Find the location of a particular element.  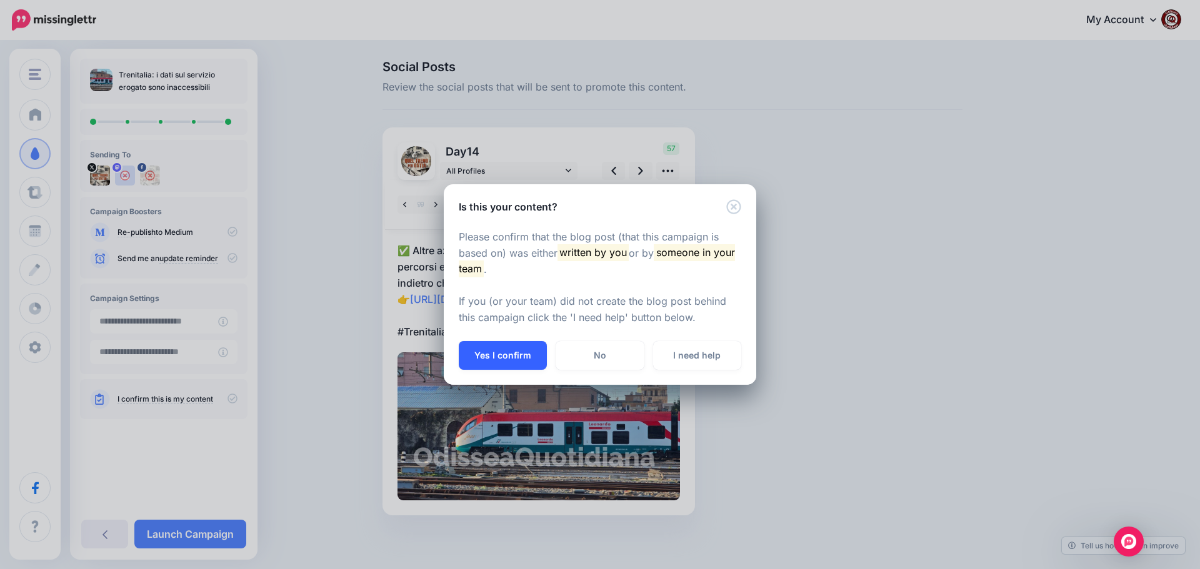

button: Close is located at coordinates (734, 207).